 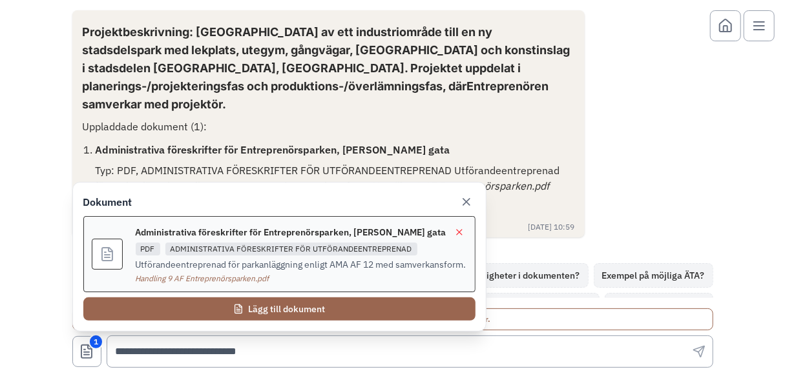 I want to click on span: 1, so click(x=96, y=342).